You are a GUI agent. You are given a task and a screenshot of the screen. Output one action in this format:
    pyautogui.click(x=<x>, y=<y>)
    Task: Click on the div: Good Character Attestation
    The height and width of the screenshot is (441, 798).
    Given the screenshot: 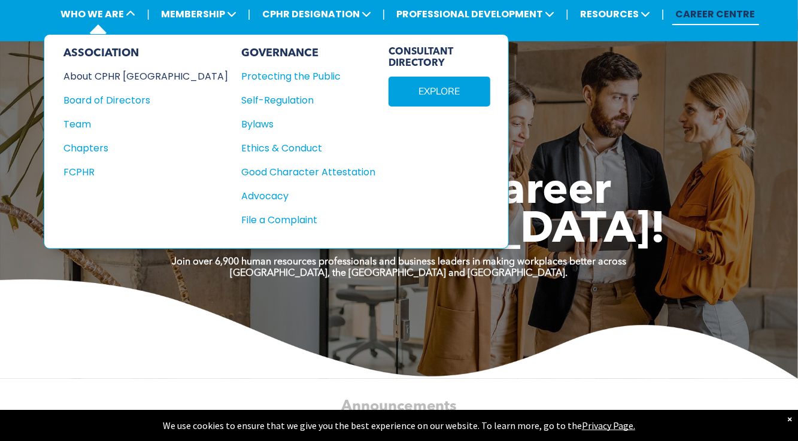 What is the action you would take?
    pyautogui.click(x=302, y=172)
    